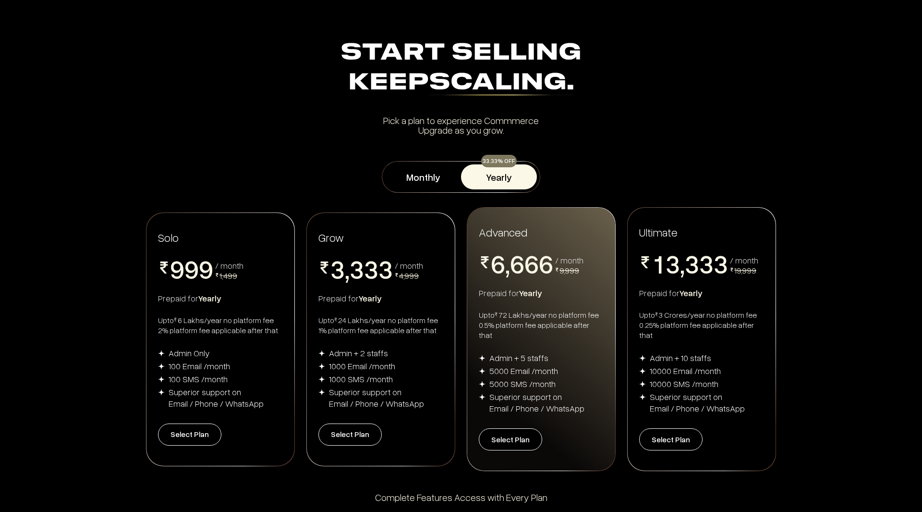 Image resolution: width=922 pixels, height=512 pixels. What do you see at coordinates (198, 379) in the screenshot?
I see `div: 100 SMS /month` at bounding box center [198, 379].